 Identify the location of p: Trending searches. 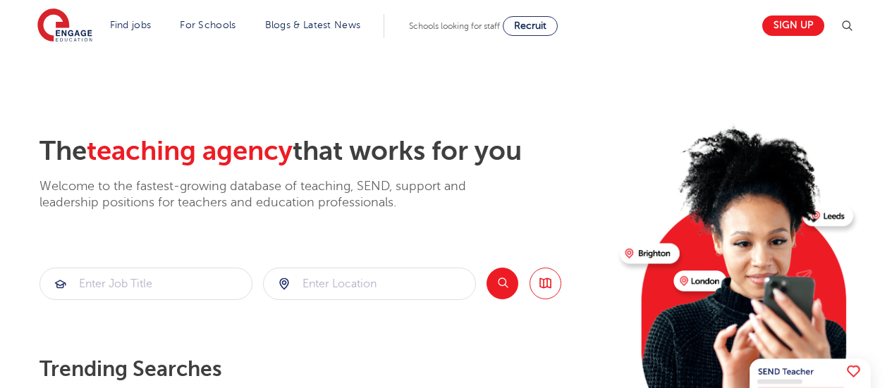
(324, 369).